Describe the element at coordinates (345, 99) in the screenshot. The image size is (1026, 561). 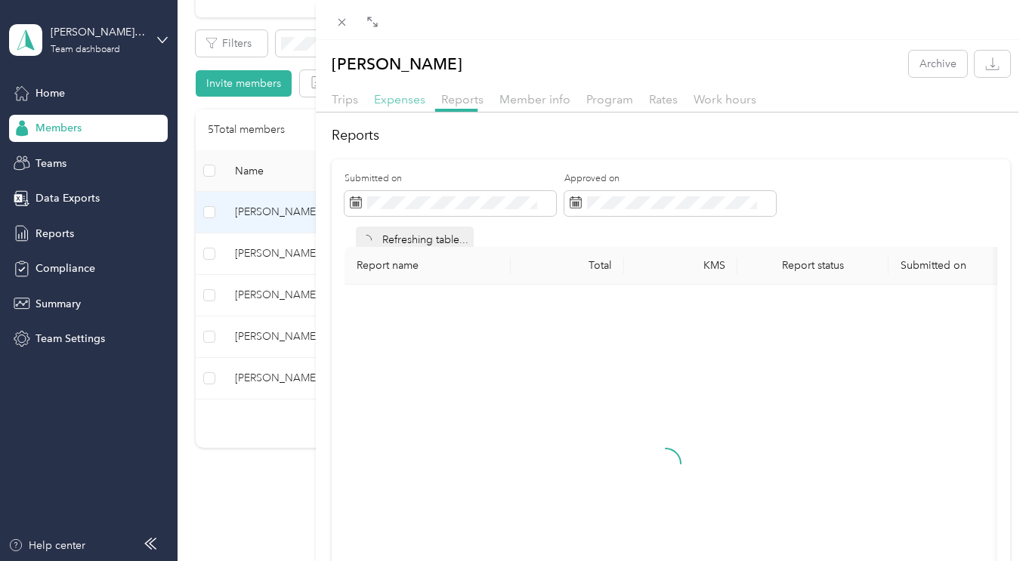
I see `span: Trips` at that location.